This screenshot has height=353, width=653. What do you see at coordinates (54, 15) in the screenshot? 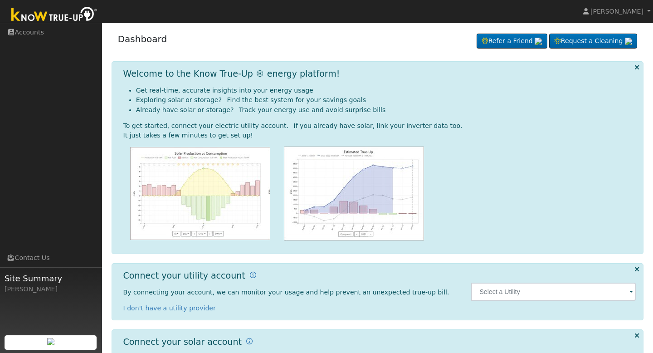
I see `img: Know True-Up` at bounding box center [54, 15].